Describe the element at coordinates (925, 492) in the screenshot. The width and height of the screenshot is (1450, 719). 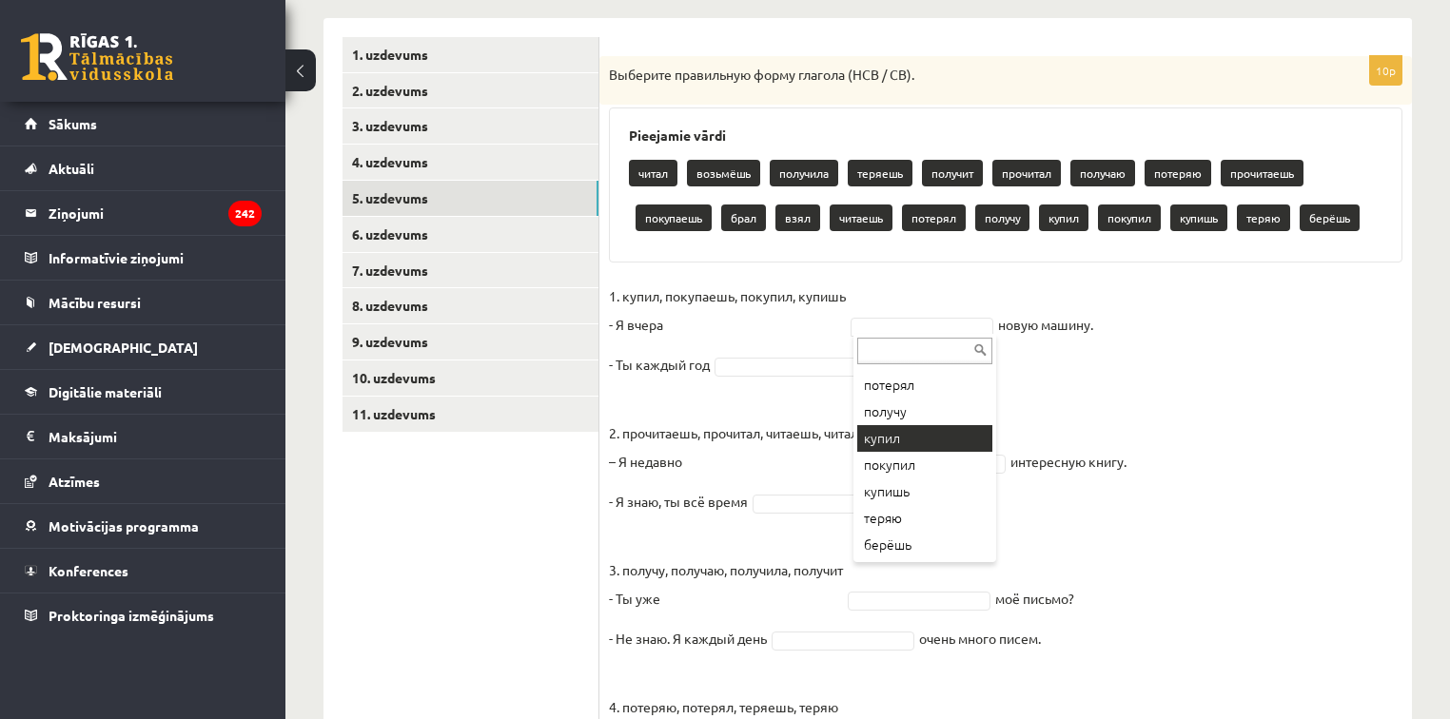
I see `div: купишь` at that location.